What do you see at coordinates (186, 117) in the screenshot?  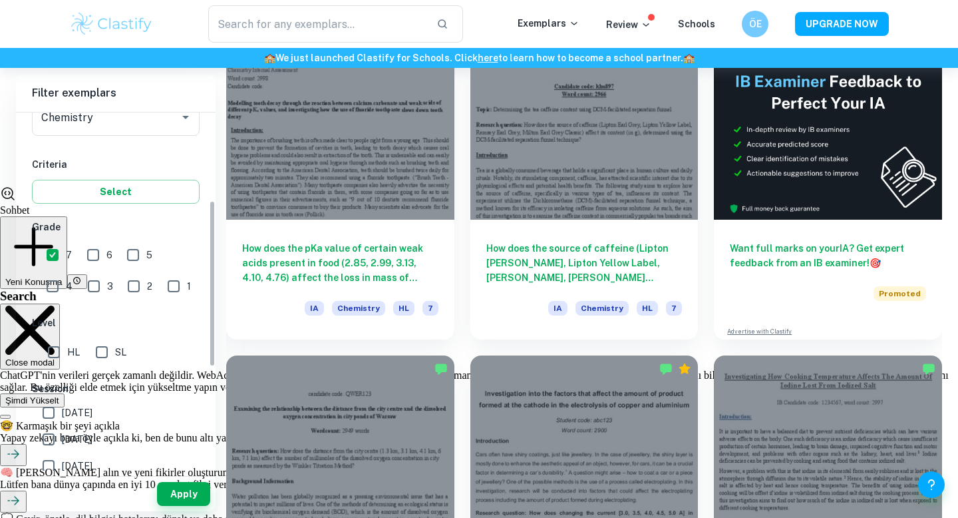 I see `button: Open` at bounding box center [186, 117].